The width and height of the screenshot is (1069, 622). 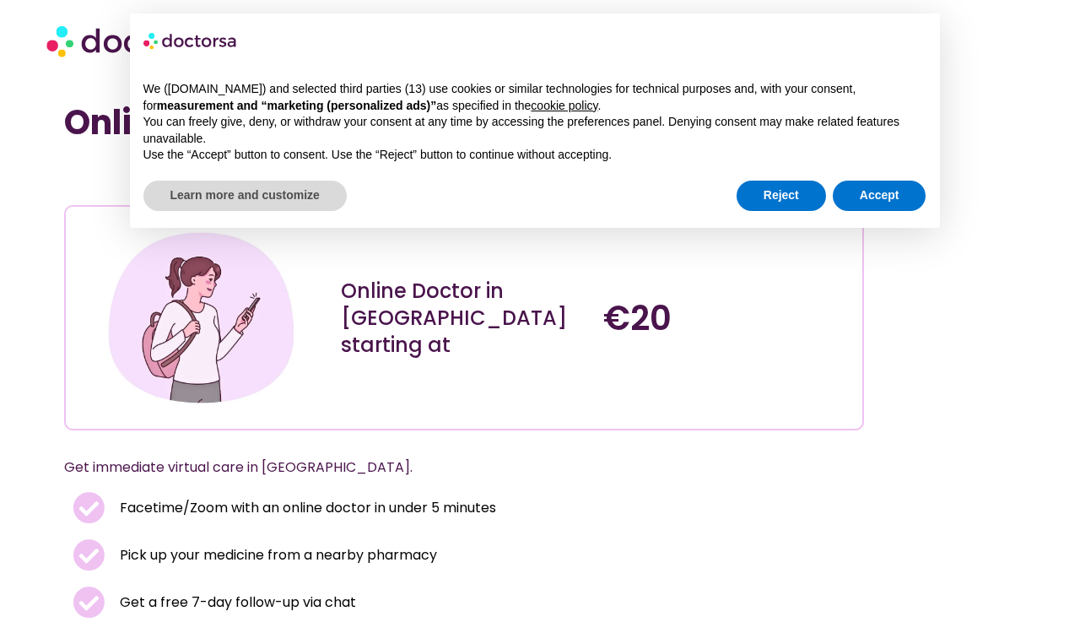 What do you see at coordinates (535, 130) in the screenshot?
I see `p: You can freely give, deny, or withdraw your consent at any time by accessing the preferences pane...` at bounding box center [535, 130].